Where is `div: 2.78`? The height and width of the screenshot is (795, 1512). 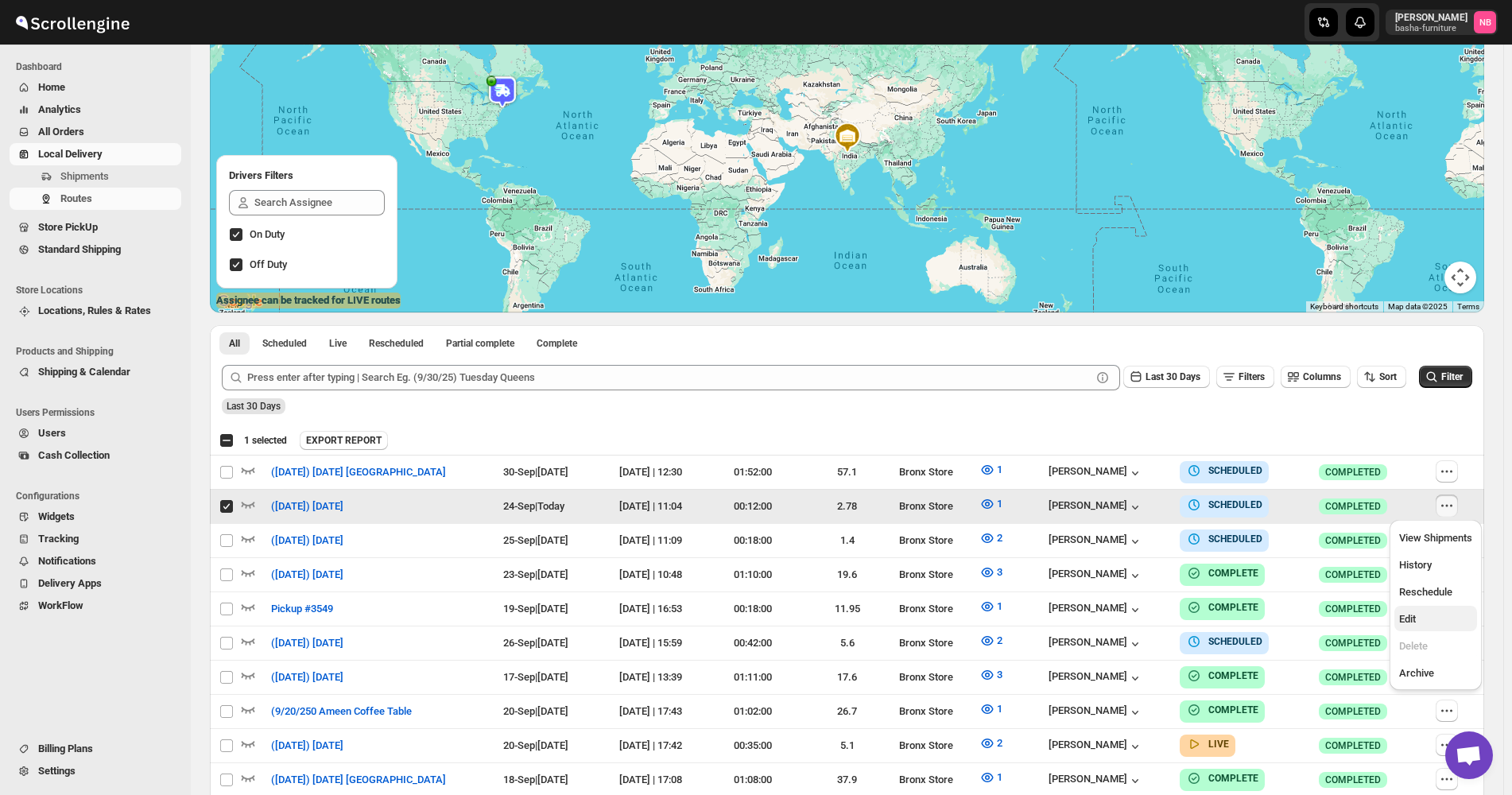
div: 2.78 is located at coordinates (846, 506).